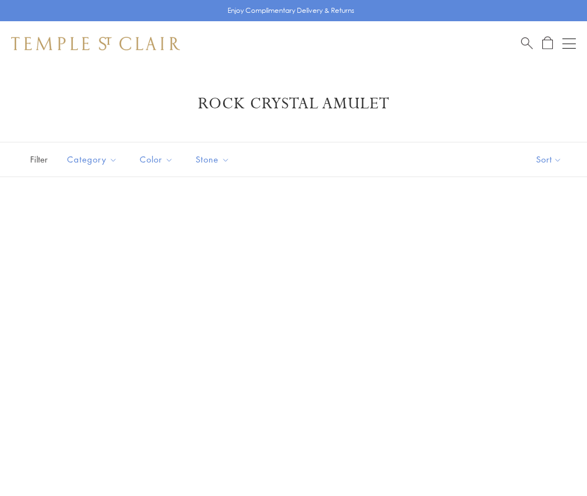 The height and width of the screenshot is (496, 587). What do you see at coordinates (96, 44) in the screenshot?
I see `img: Temple St. Clair` at bounding box center [96, 44].